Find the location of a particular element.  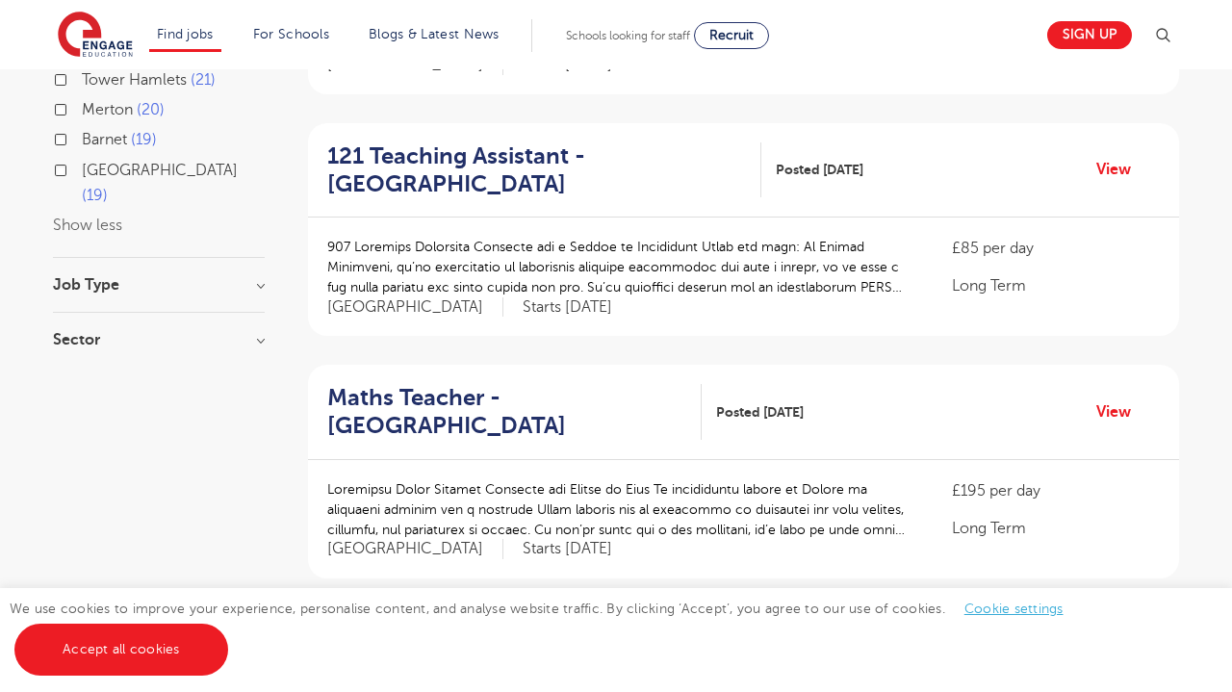

a: For Schools is located at coordinates (291, 34).